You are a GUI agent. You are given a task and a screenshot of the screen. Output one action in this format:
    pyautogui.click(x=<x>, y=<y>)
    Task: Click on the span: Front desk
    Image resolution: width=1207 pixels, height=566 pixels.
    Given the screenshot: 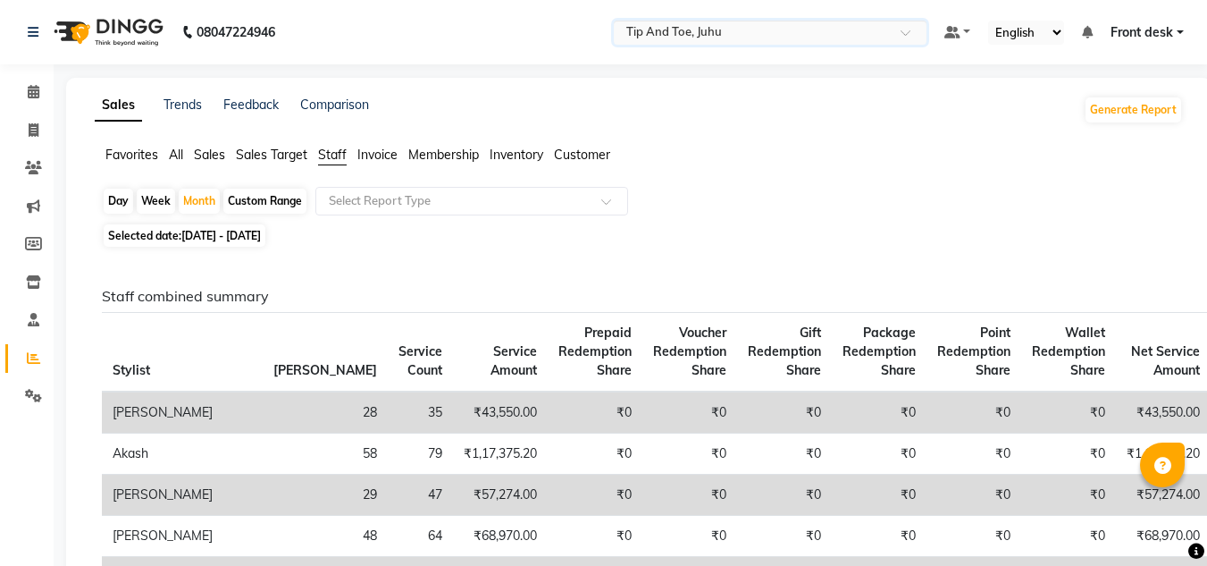 What is the action you would take?
    pyautogui.click(x=1142, y=32)
    